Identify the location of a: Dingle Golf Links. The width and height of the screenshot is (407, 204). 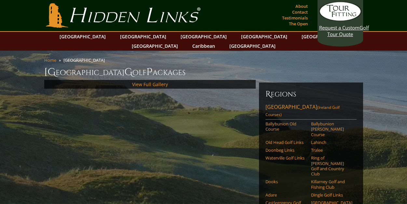
(331, 195).